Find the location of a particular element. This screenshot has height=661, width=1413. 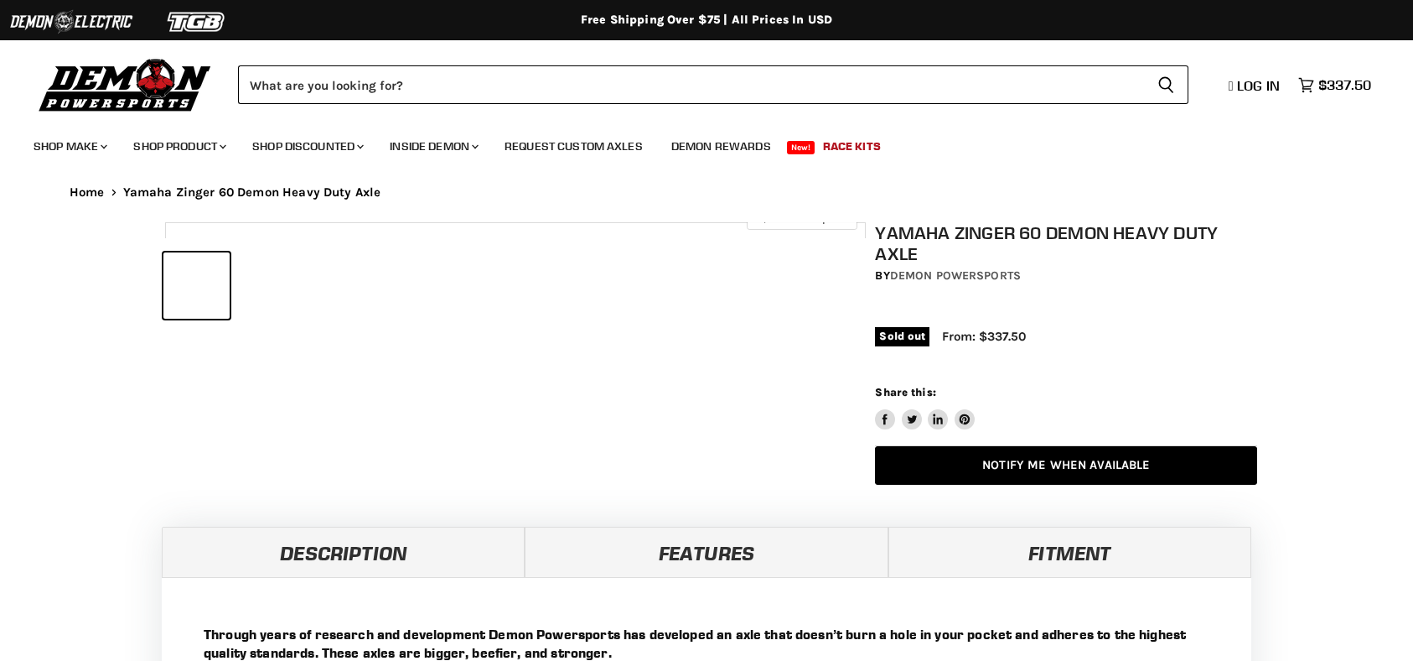

a: Fitment is located at coordinates (1070, 552).